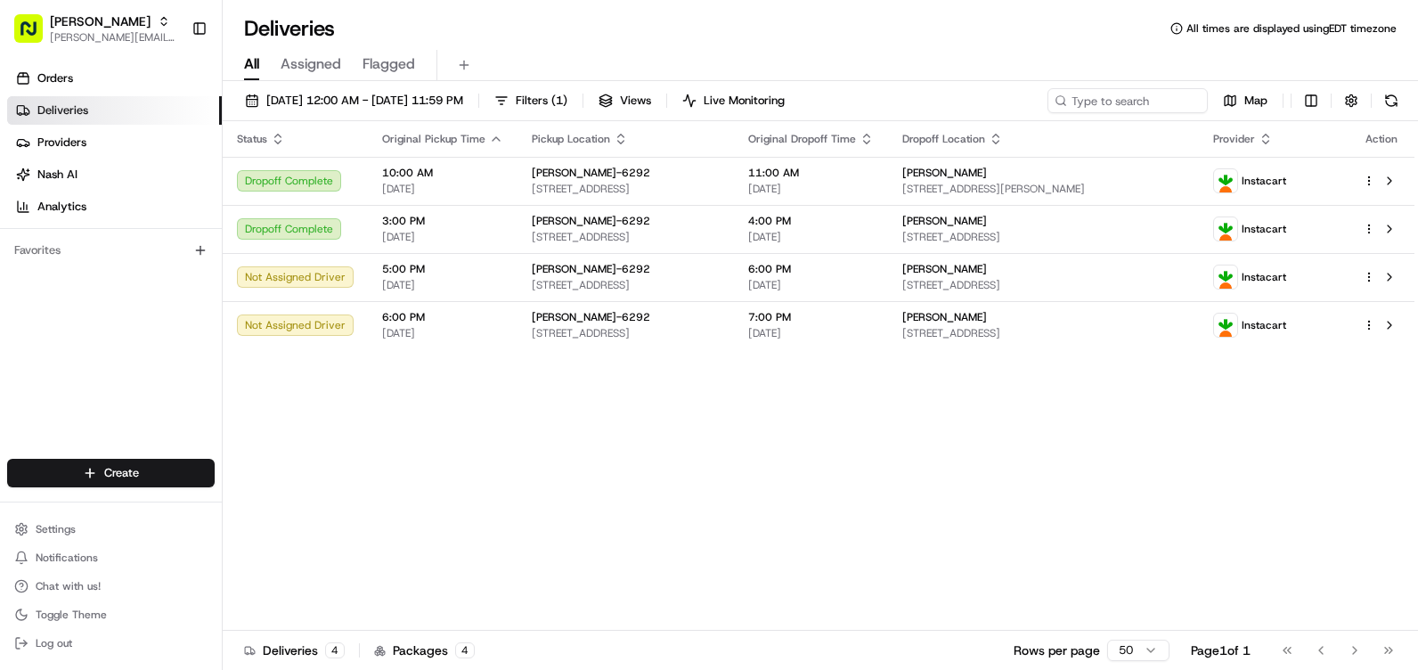 The height and width of the screenshot is (670, 1418). I want to click on span: Original Pickup Time, so click(434, 139).